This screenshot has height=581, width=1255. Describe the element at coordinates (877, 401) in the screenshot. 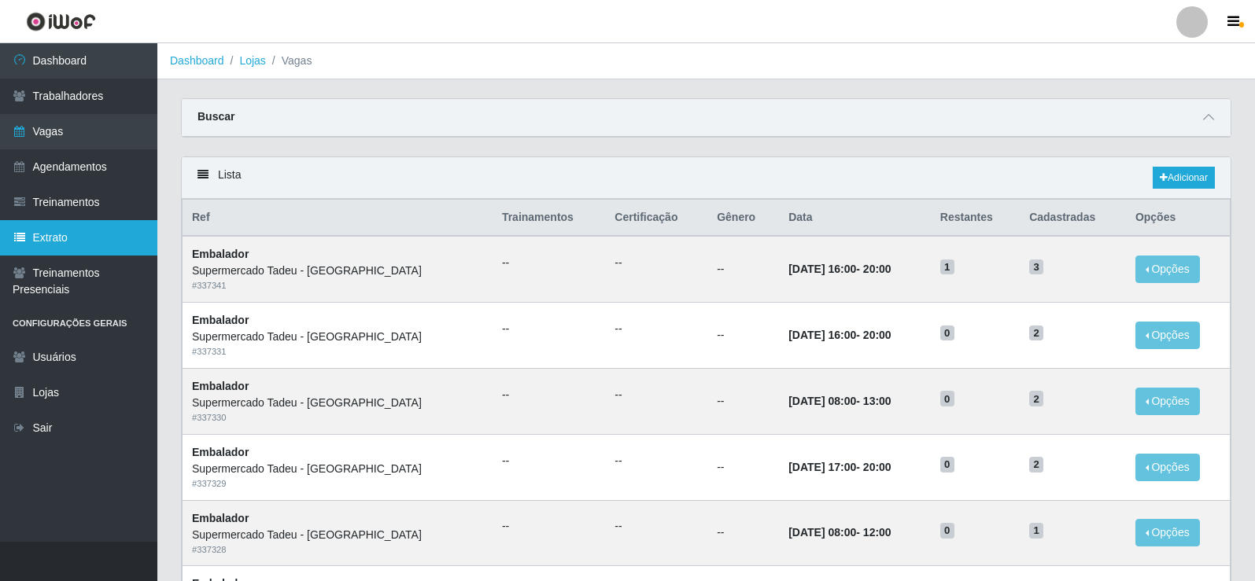

I see `time: 13:00` at that location.